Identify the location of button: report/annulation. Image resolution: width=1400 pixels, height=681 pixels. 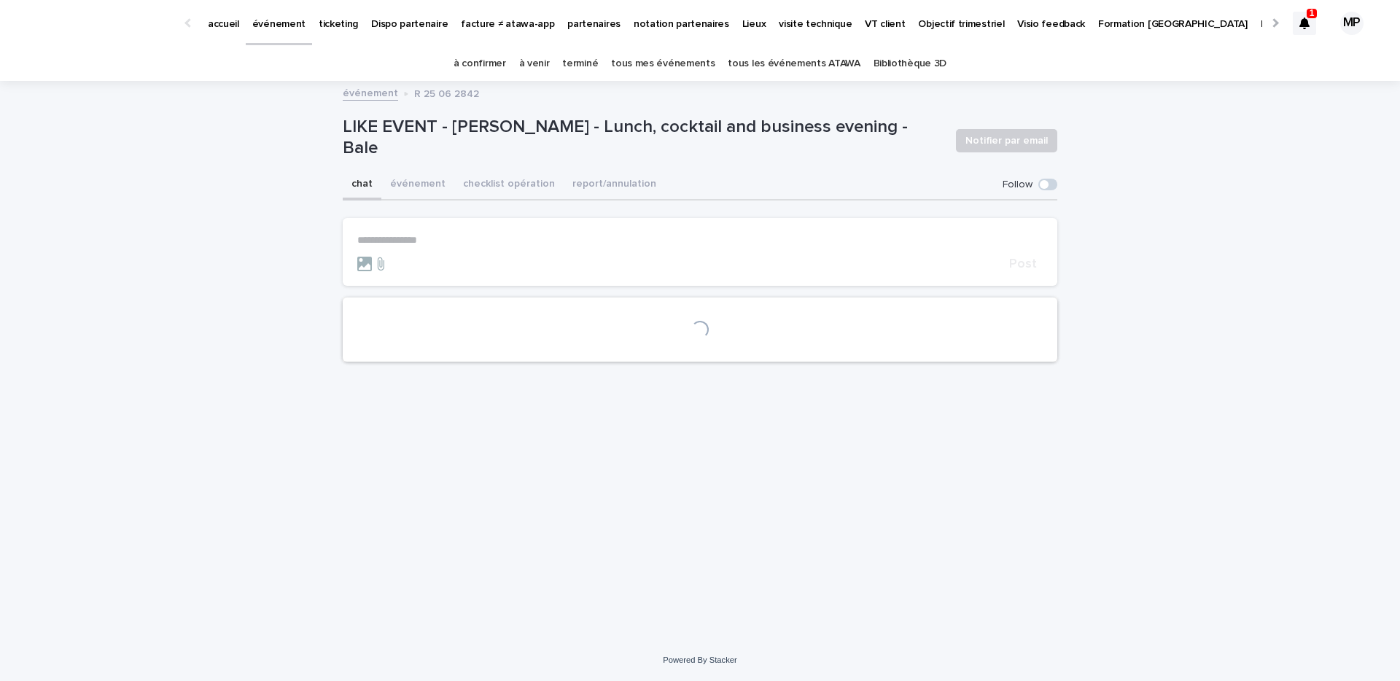
(614, 185).